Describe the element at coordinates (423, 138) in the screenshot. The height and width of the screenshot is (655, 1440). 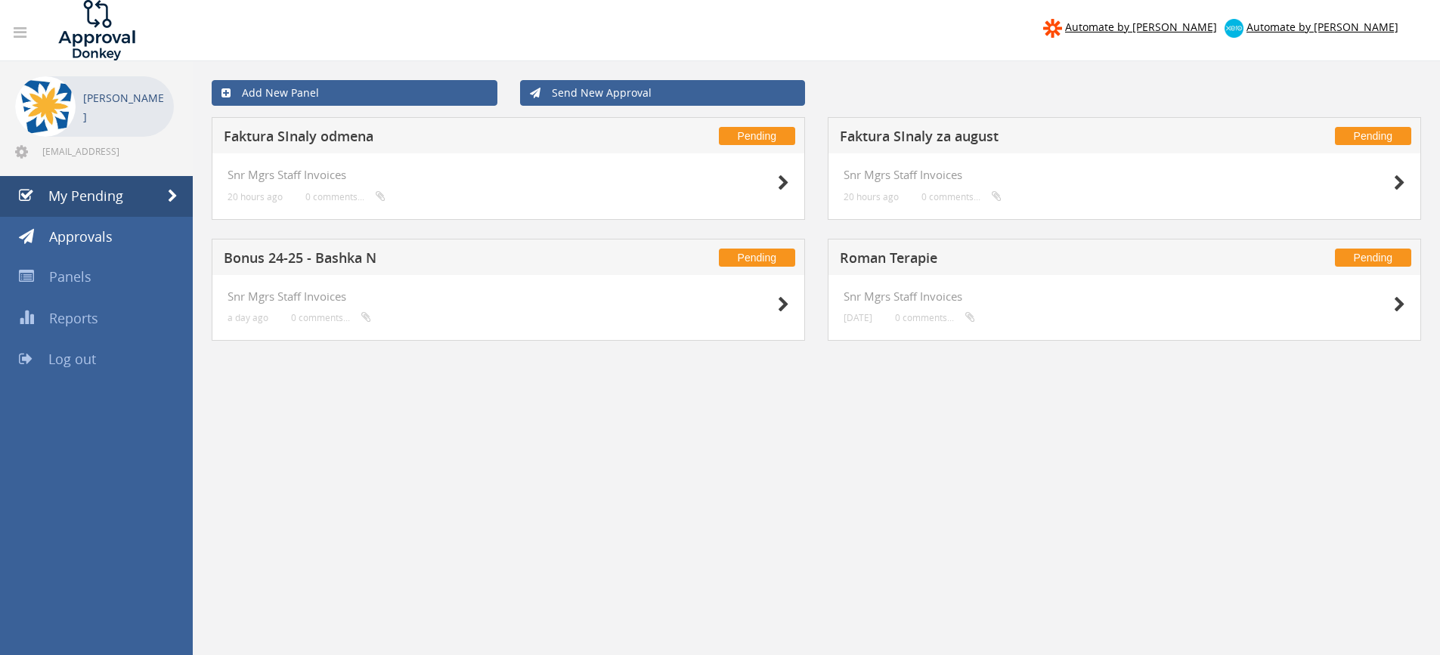
I see `h5: Faktura SInaly odmena` at that location.